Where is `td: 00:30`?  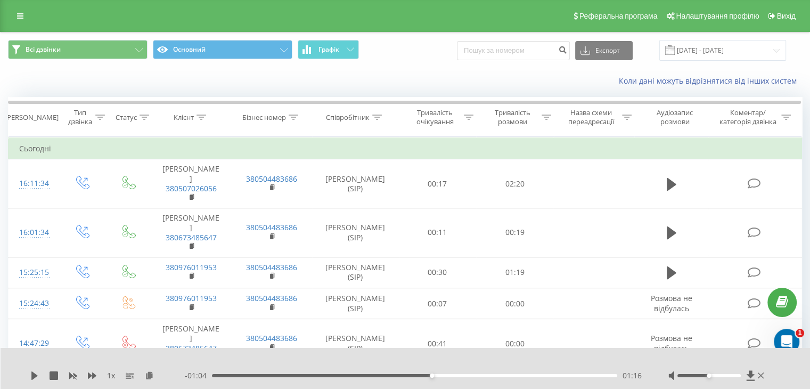 td: 00:30 is located at coordinates (437, 272).